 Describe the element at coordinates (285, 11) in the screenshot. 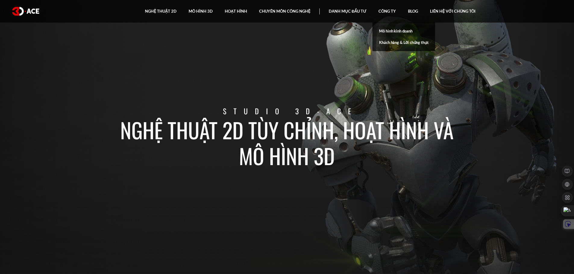

I see `font: Chuyên môn công nghệ` at that location.